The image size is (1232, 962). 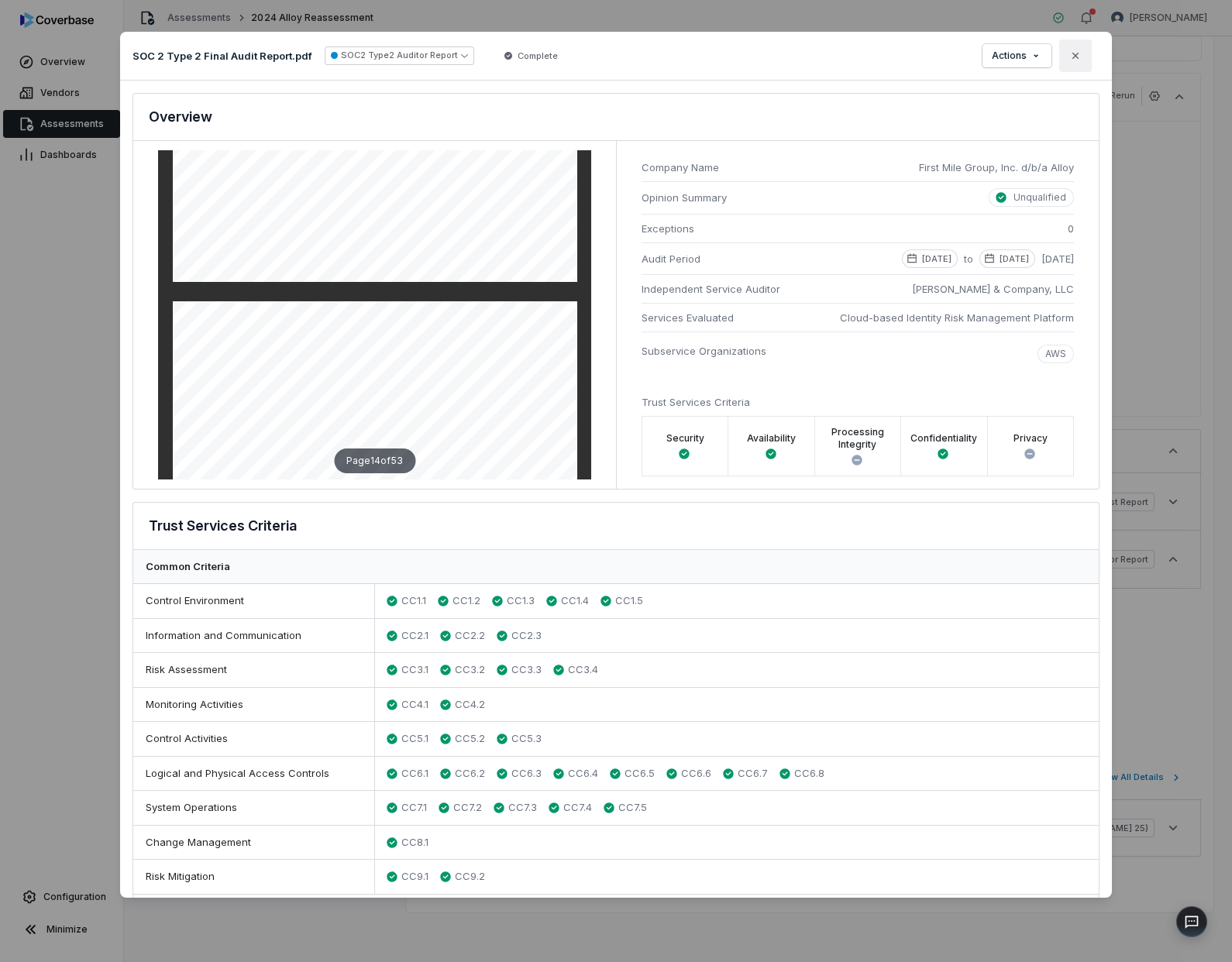 I want to click on span: Cloud-based Identity Risk Management Platform, so click(x=958, y=318).